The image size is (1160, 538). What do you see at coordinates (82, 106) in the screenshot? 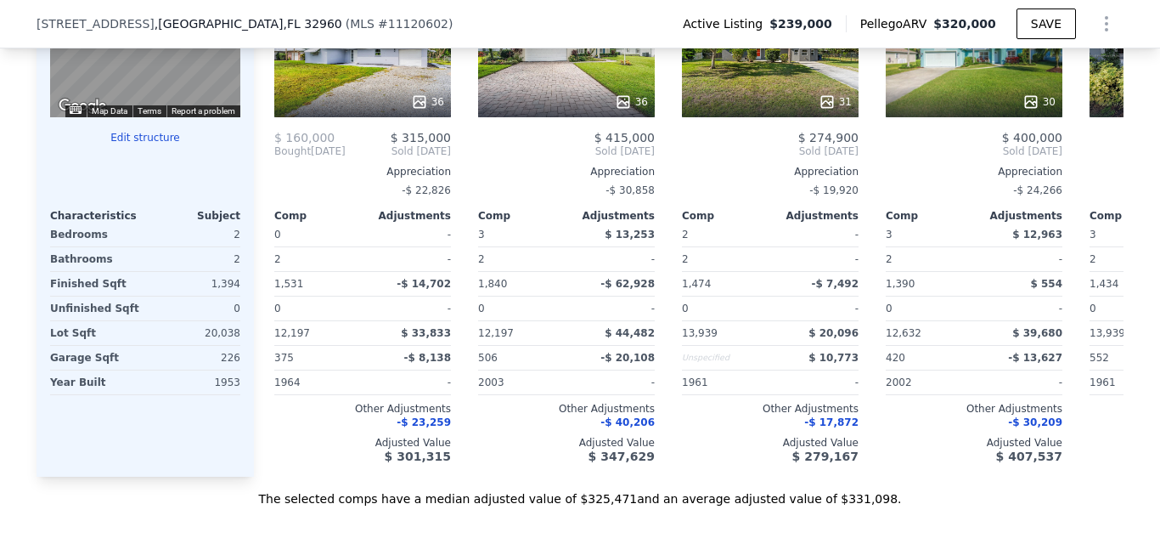
I see `a: Open this area in Google Maps (opens a new window)` at bounding box center [82, 106].